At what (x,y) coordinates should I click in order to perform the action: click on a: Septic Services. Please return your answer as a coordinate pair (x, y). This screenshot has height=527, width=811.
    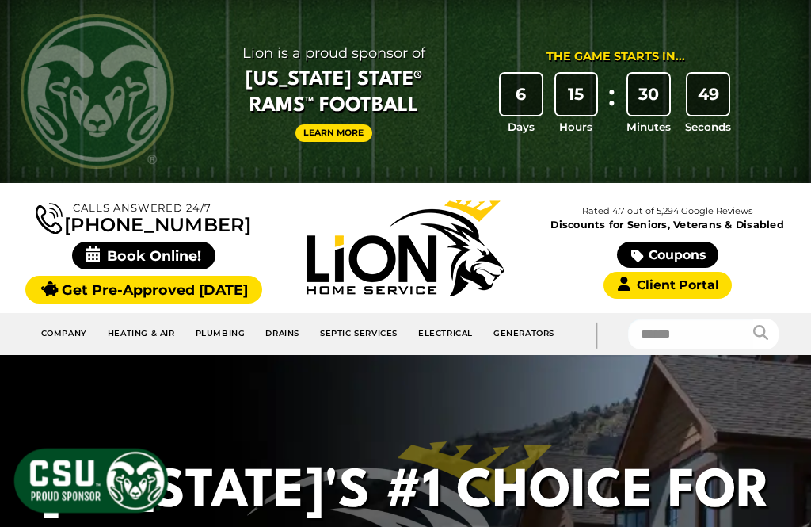
    Looking at the image, I should click on (359, 333).